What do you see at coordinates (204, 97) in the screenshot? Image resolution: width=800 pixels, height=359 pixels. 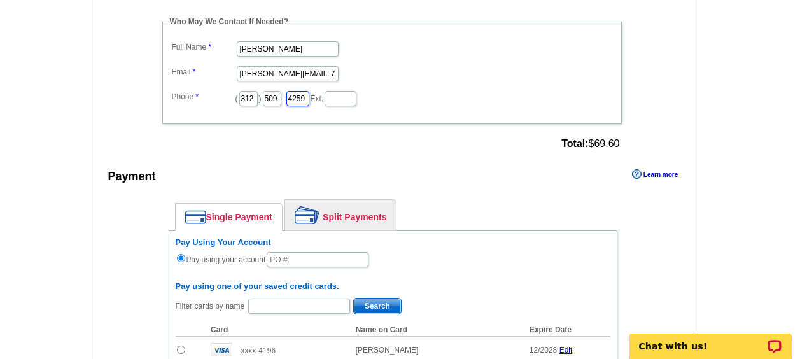 I see `label: Phone` at bounding box center [204, 97].